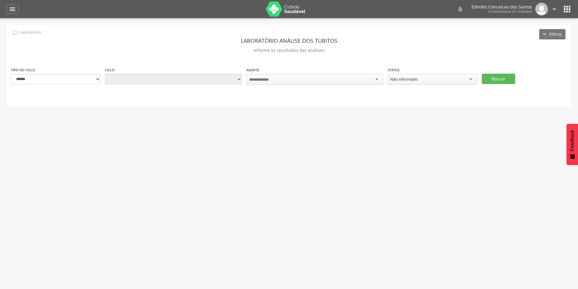 This screenshot has width=578, height=289. I want to click on p: Edinilto Conceicao dos Santos, so click(502, 7).